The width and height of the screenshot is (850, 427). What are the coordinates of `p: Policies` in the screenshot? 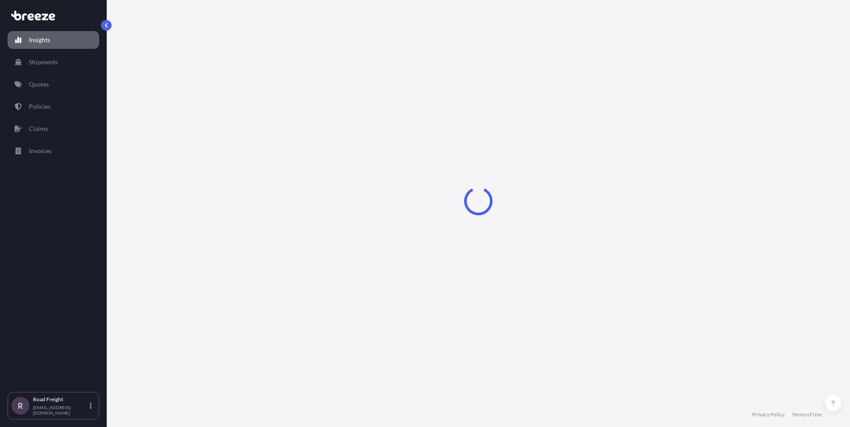 It's located at (40, 107).